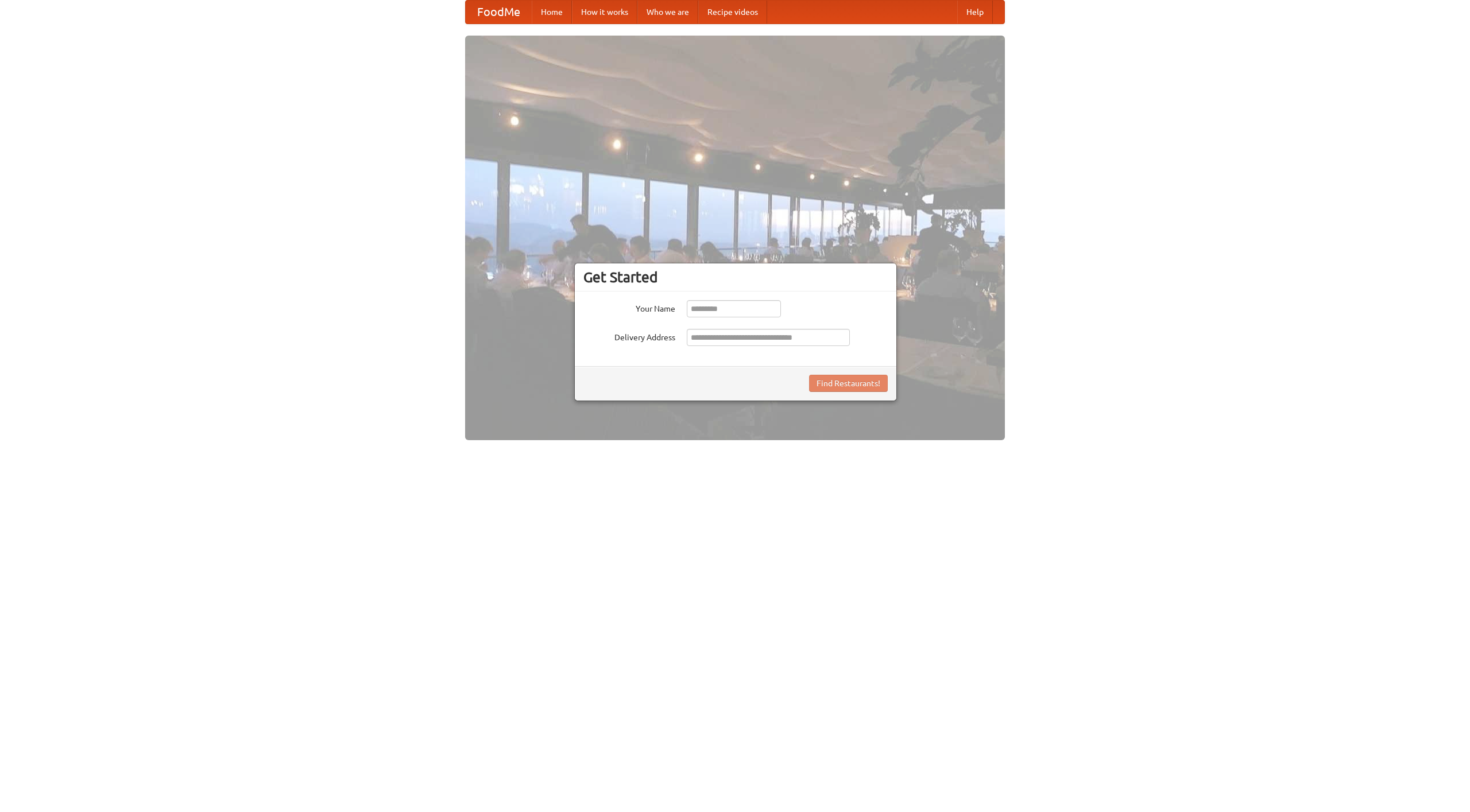 This screenshot has width=1470, height=812. What do you see at coordinates (668, 12) in the screenshot?
I see `a: Who we are` at bounding box center [668, 12].